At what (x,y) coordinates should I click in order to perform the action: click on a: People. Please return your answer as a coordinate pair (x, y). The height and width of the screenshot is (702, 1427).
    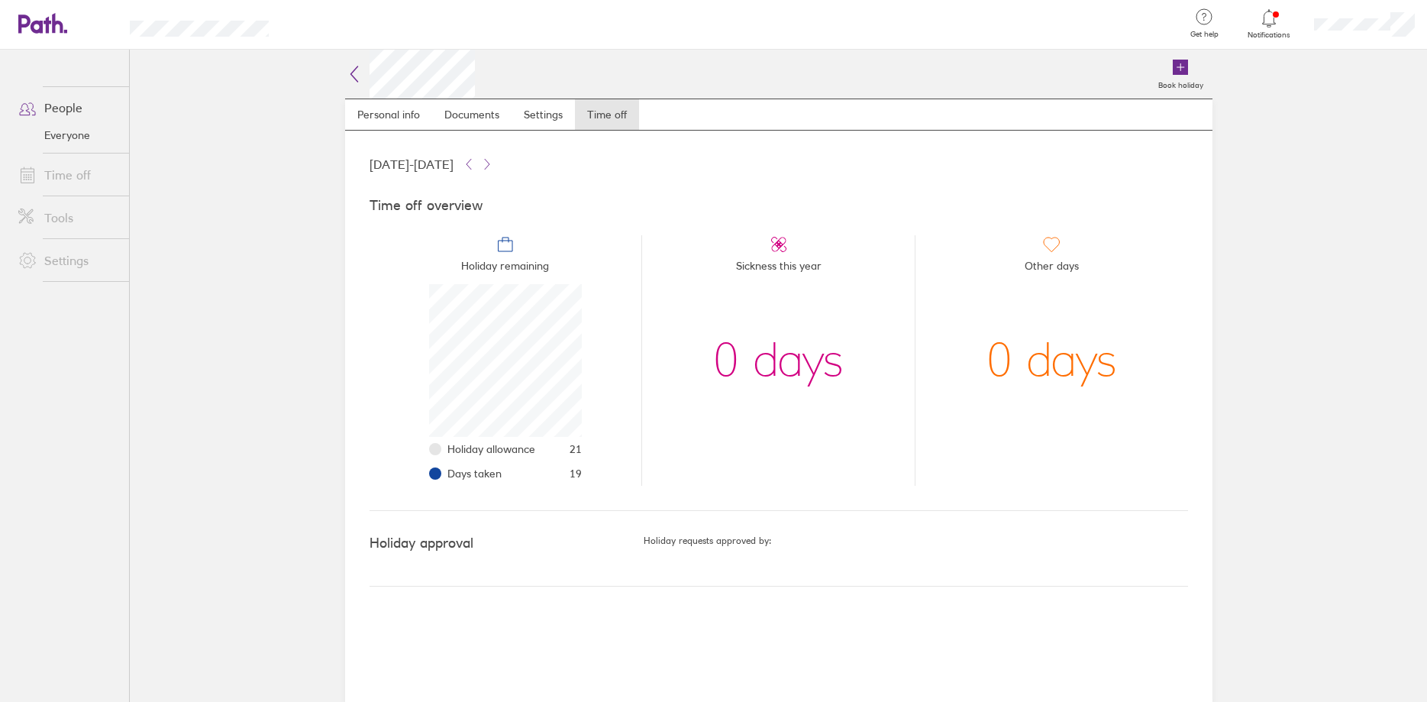
    Looking at the image, I should click on (67, 108).